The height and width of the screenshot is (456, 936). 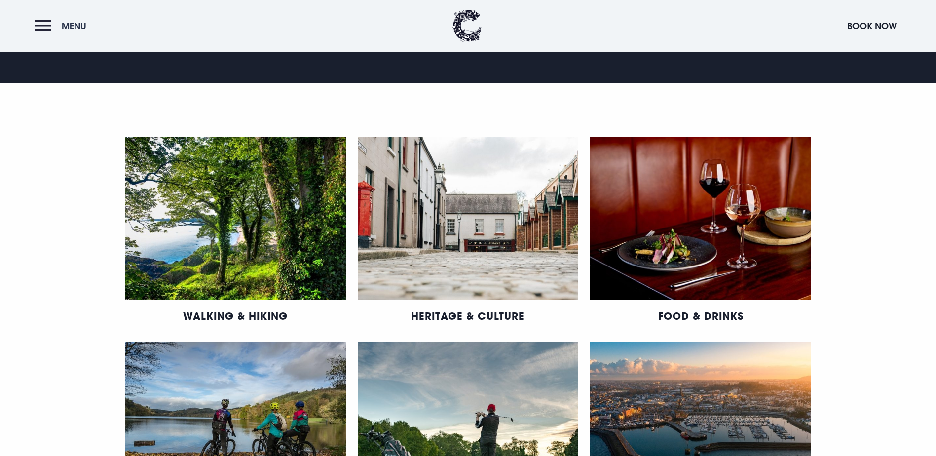 I want to click on span: Menu, so click(x=74, y=26).